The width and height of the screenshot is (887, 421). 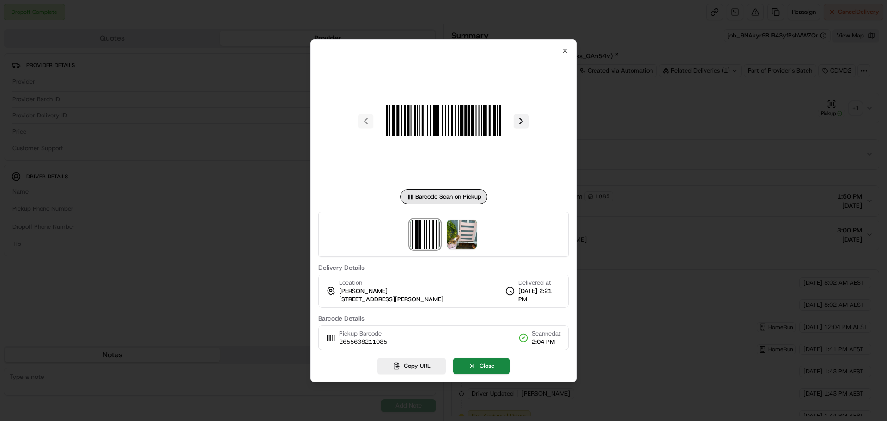 What do you see at coordinates (444, 318) in the screenshot?
I see `label: Barcode Details` at bounding box center [444, 318].